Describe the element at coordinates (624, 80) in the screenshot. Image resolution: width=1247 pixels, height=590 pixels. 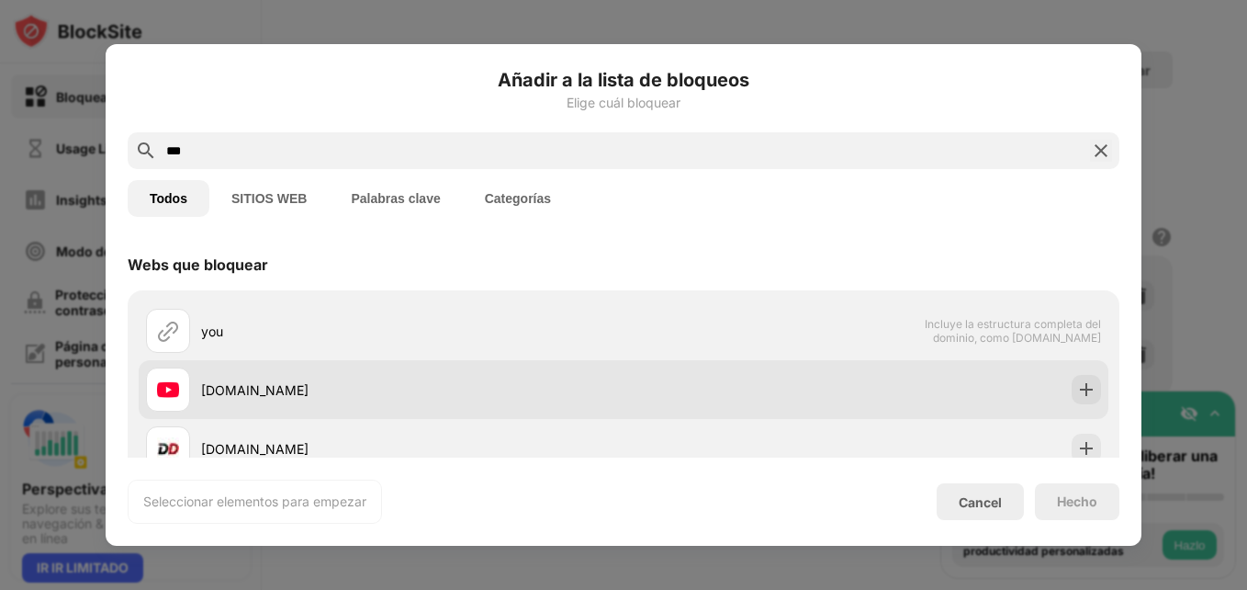
I see `h6: Añadir a la lista de bloqueos` at that location.